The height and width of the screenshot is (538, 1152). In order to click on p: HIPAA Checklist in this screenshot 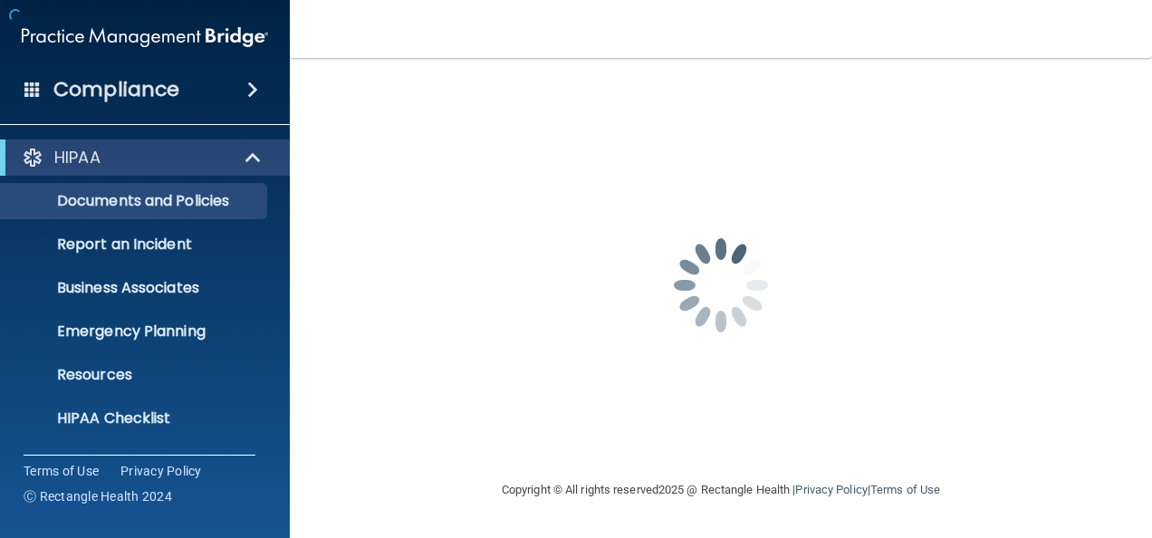, I will do `click(135, 418)`.